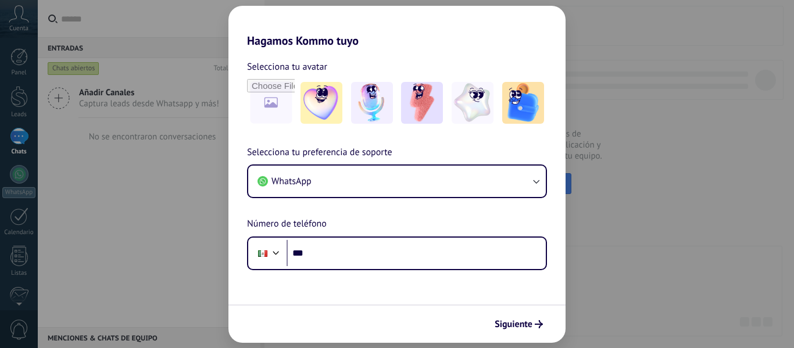 This screenshot has height=348, width=794. What do you see at coordinates (263, 253) in the screenshot?
I see `div: Mexico: + 52` at bounding box center [263, 253].